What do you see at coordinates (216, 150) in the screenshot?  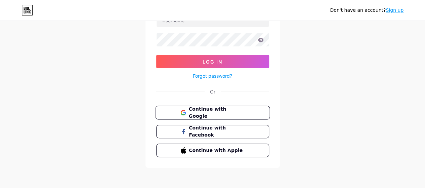 I see `span: Continue with Apple` at bounding box center [216, 150].